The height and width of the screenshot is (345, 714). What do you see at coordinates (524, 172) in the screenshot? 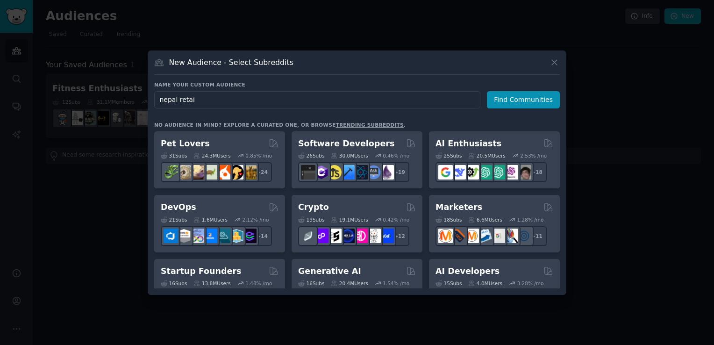
I see `img: ArtificalIntelligence` at bounding box center [524, 172].